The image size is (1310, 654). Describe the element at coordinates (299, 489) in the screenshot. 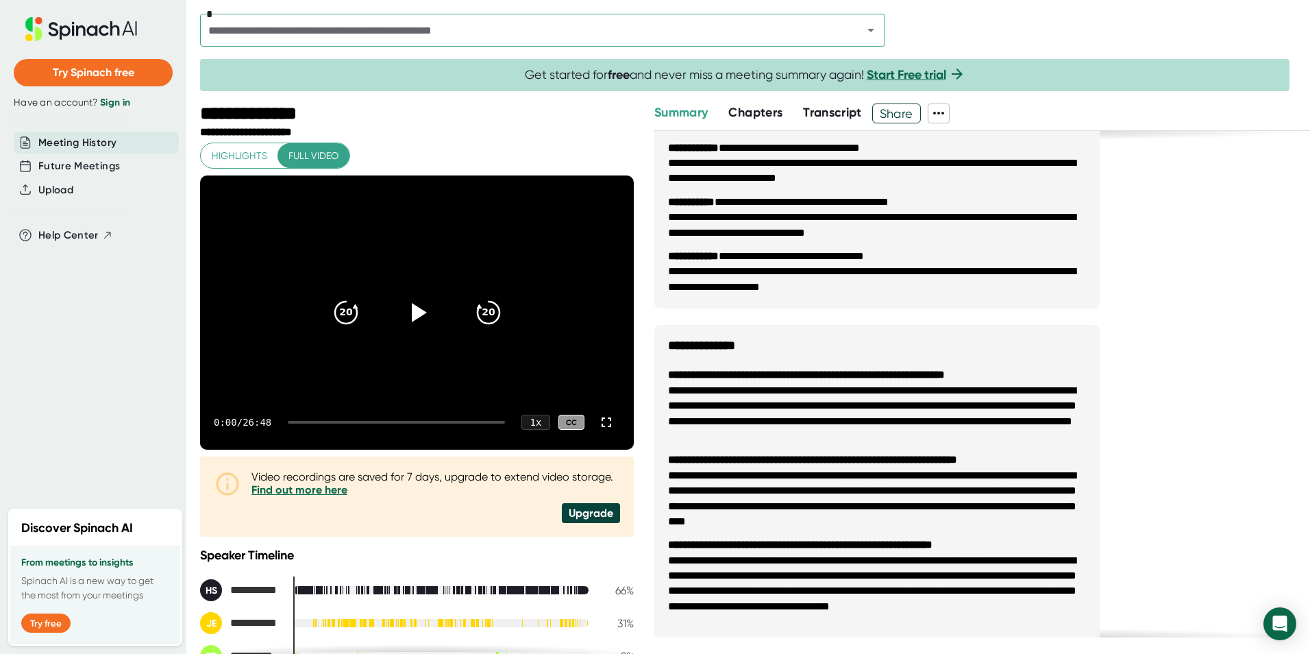

I see `a: Find out more here` at that location.